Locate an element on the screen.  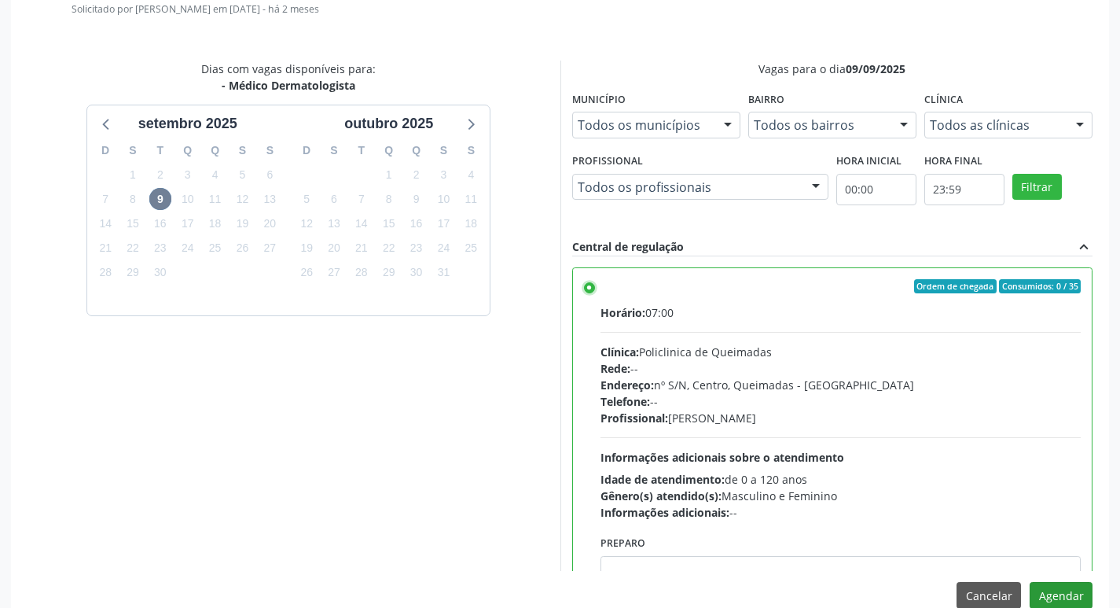
span: Informações adicionais sobre o atendimento is located at coordinates (722, 457).